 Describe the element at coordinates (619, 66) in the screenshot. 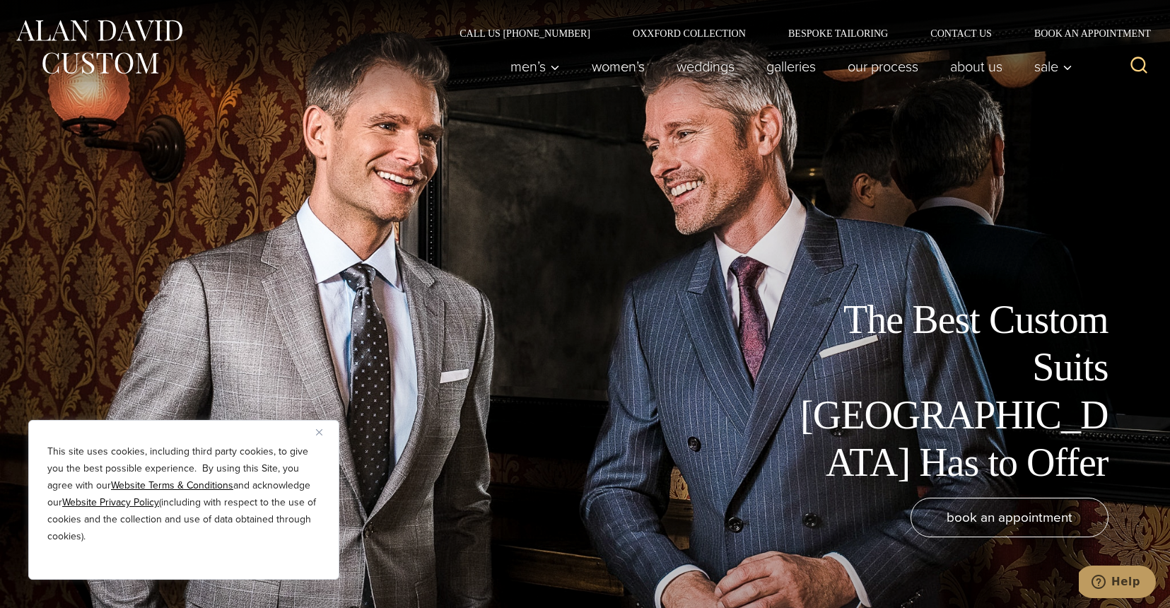

I see `a: Women’s` at that location.